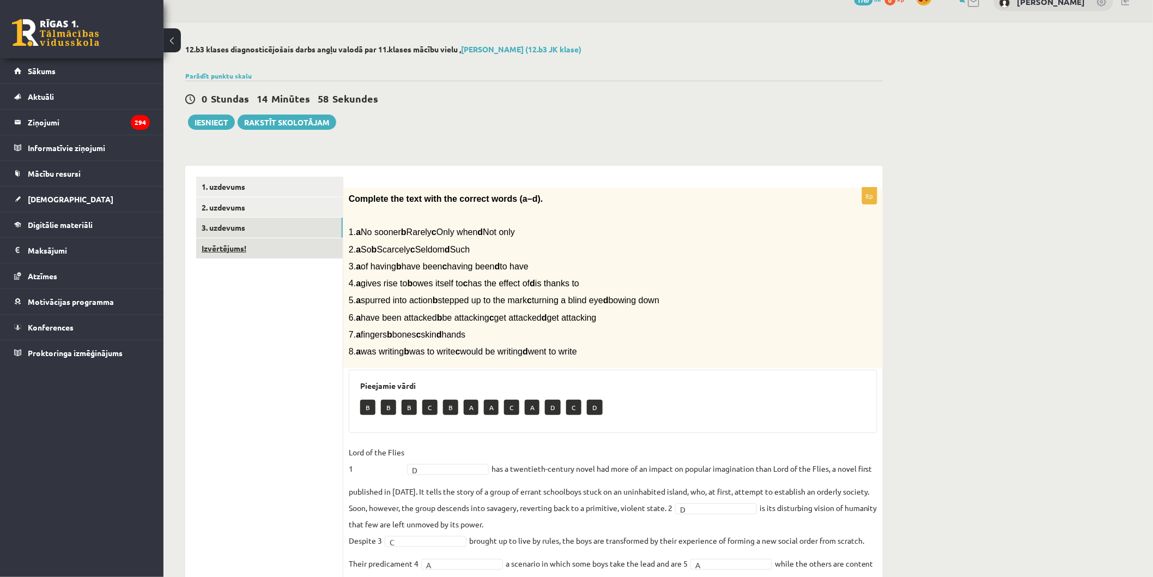  I want to click on a: Rakstīt skolotājam, so click(287, 122).